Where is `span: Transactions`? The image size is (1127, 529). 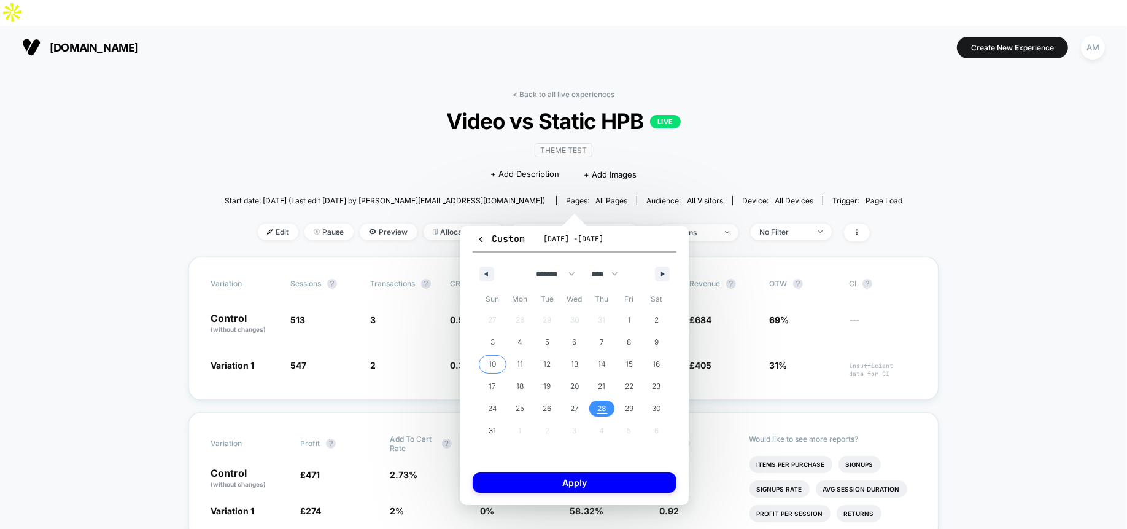 span: Transactions is located at coordinates (392, 283).